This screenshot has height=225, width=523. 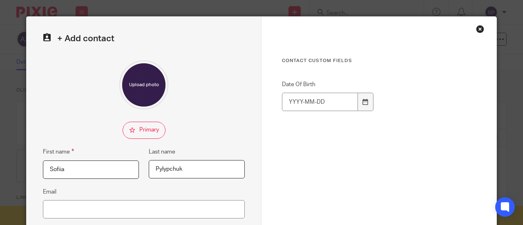 What do you see at coordinates (320, 102) in the screenshot?
I see `input: YYYY-MM-DD` at bounding box center [320, 102].